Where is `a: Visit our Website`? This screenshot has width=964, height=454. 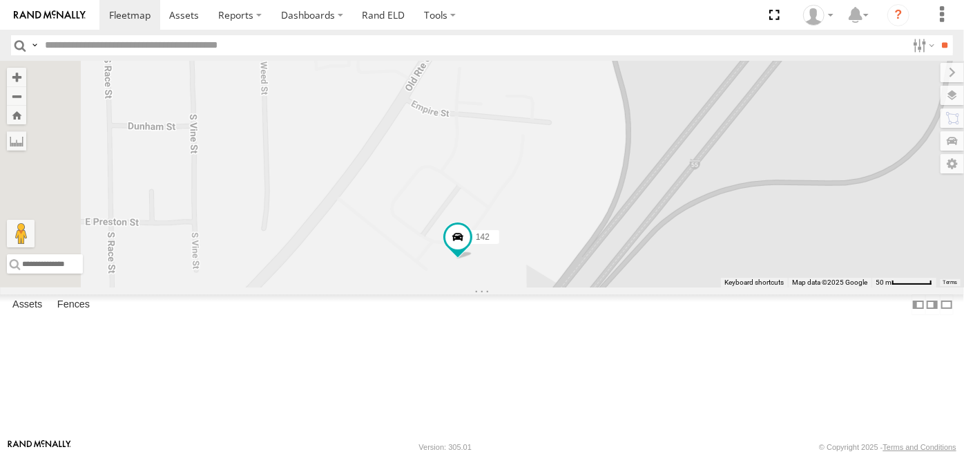 a: Visit our Website is located at coordinates (39, 447).